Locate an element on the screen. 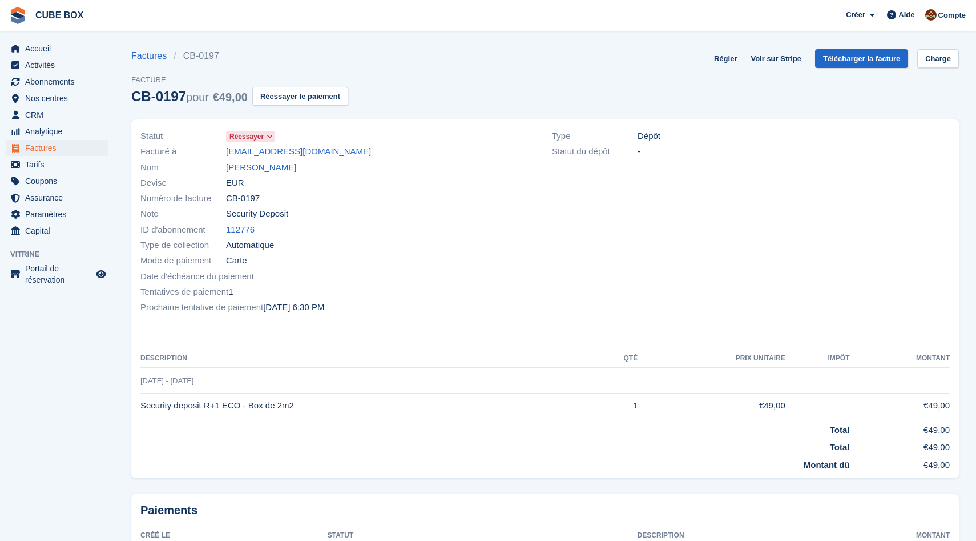  span: Carte is located at coordinates (236, 260).